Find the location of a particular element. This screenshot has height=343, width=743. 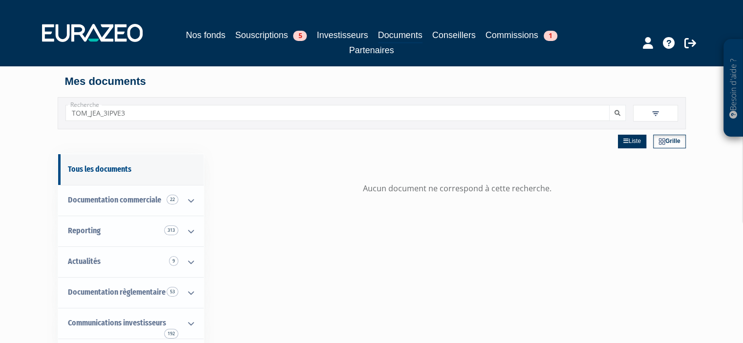

img: grid.svg is located at coordinates (662, 142).